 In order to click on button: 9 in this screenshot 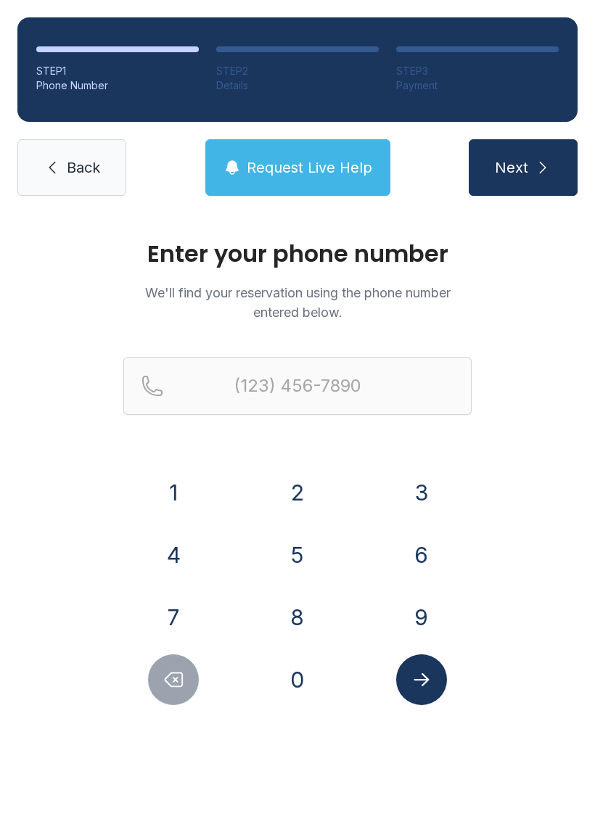, I will do `click(421, 617)`.